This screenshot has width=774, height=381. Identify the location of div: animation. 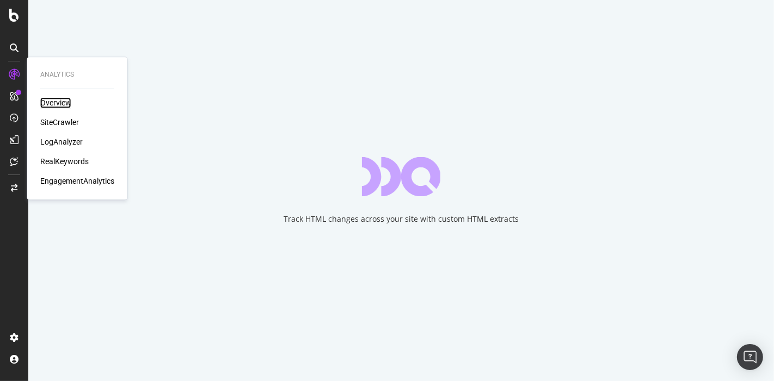
(401, 177).